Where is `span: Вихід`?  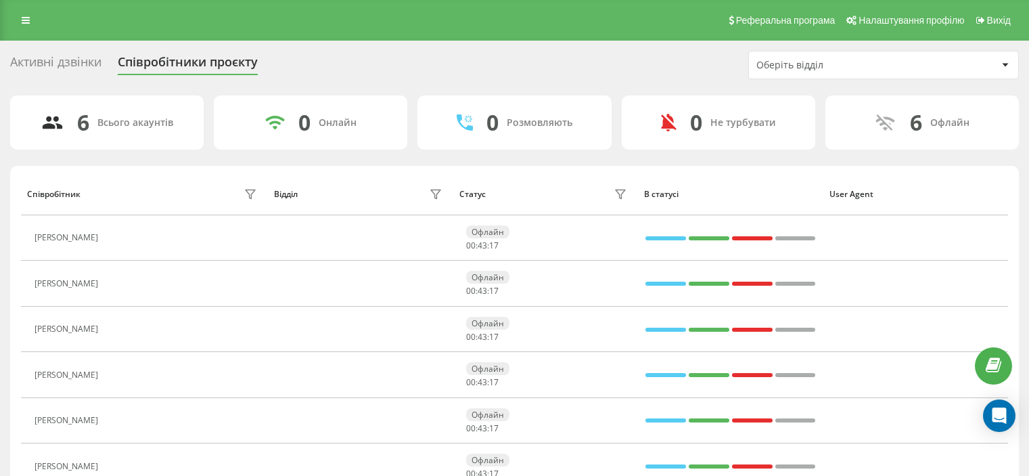 span: Вихід is located at coordinates (999, 20).